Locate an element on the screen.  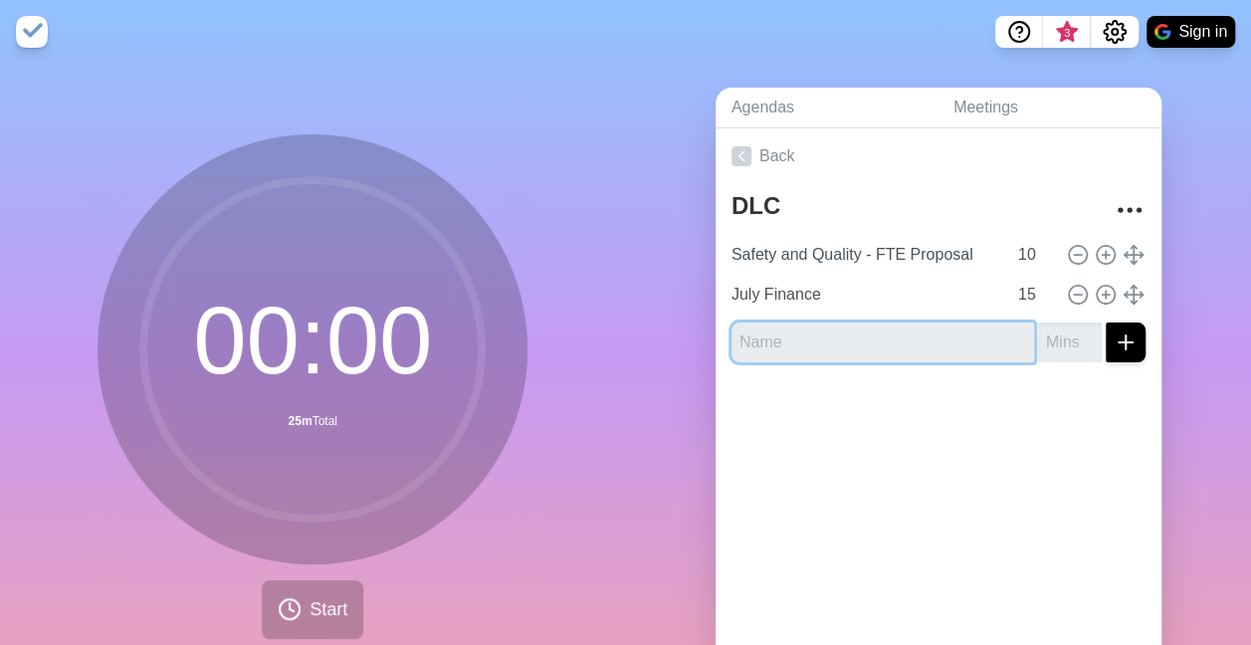
button: What’s new is located at coordinates (1067, 32).